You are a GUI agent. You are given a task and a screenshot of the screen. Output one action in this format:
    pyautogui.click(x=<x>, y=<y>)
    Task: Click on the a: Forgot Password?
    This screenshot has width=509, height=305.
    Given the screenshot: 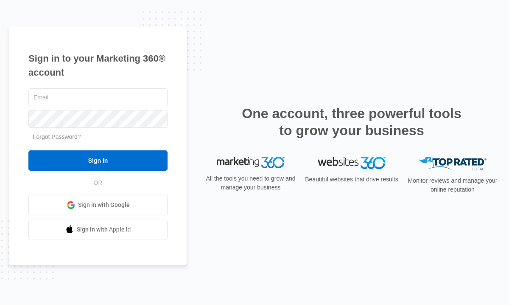 What is the action you would take?
    pyautogui.click(x=57, y=137)
    